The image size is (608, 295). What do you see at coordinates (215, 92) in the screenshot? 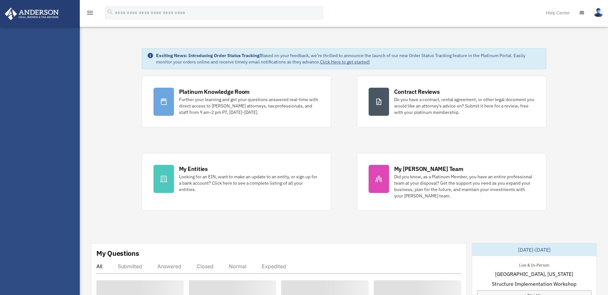
I see `div: Platinum Knowledge Room` at bounding box center [215, 92].